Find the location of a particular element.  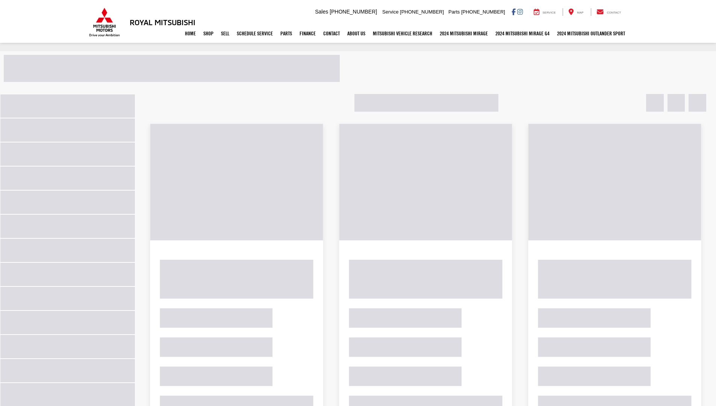

a: Map is located at coordinates (576, 12).